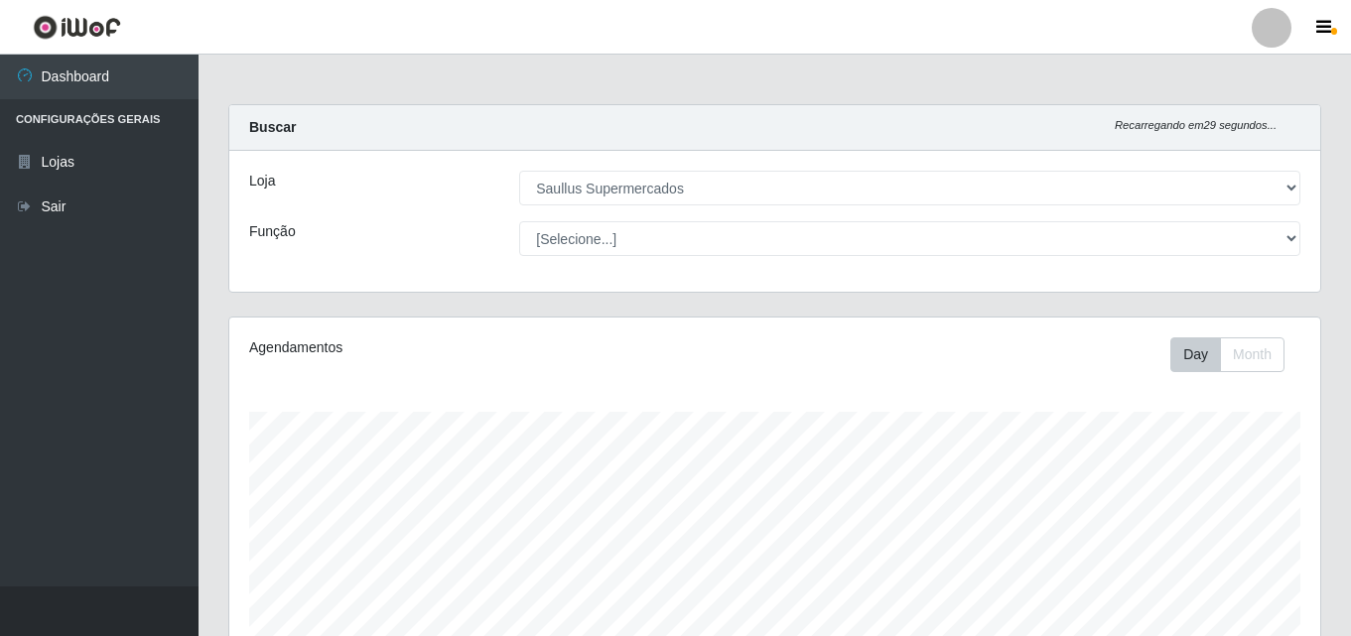 Image resolution: width=1351 pixels, height=636 pixels. I want to click on i: Recarregando em 29 segundos..., so click(1195, 125).